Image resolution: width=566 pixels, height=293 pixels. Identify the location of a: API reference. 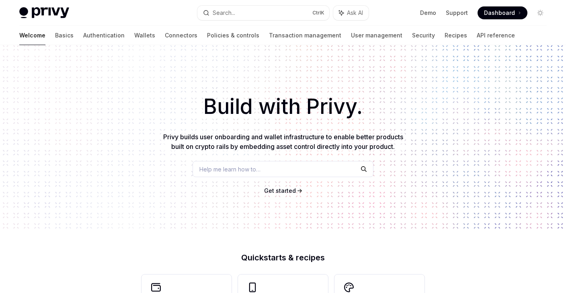
(495, 35).